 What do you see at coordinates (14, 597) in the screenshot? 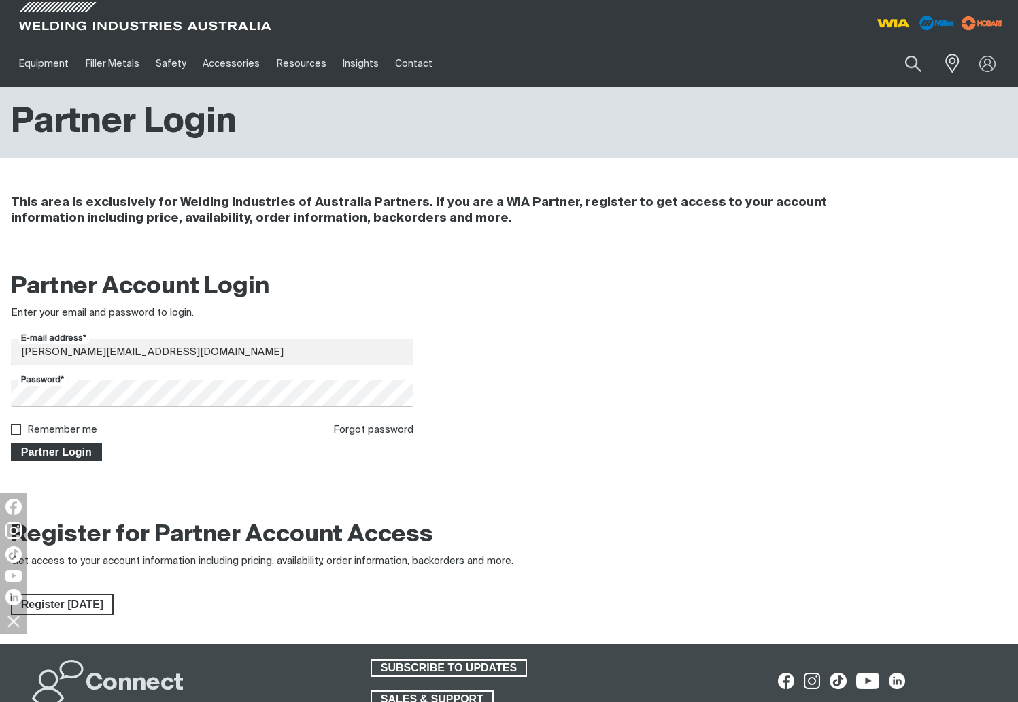
I see `img: LinkedIn` at bounding box center [14, 597].